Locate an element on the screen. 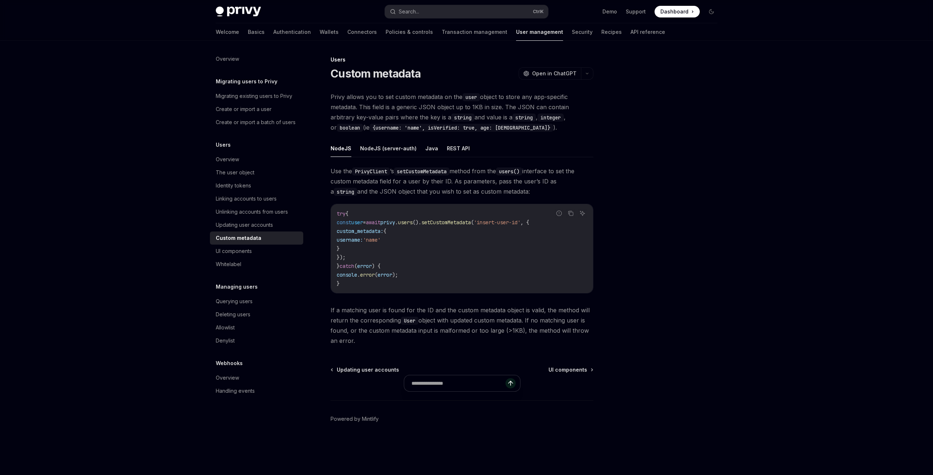 This screenshot has height=475, width=933. a: Migrating existing users to Privy is located at coordinates (256, 96).